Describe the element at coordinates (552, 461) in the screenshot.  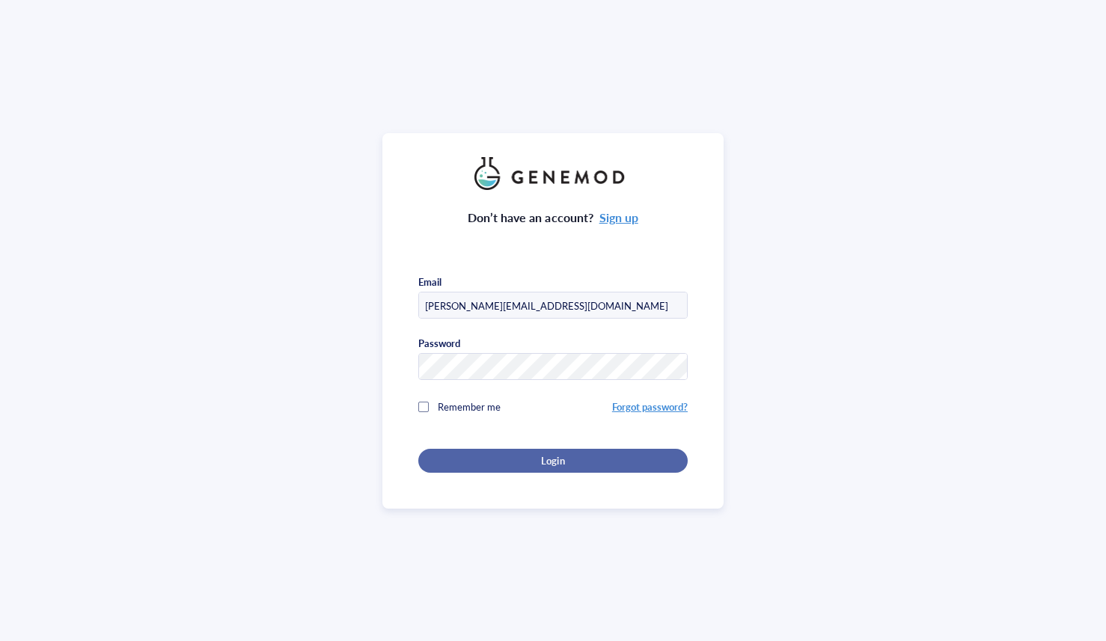
I see `span: Login` at that location.